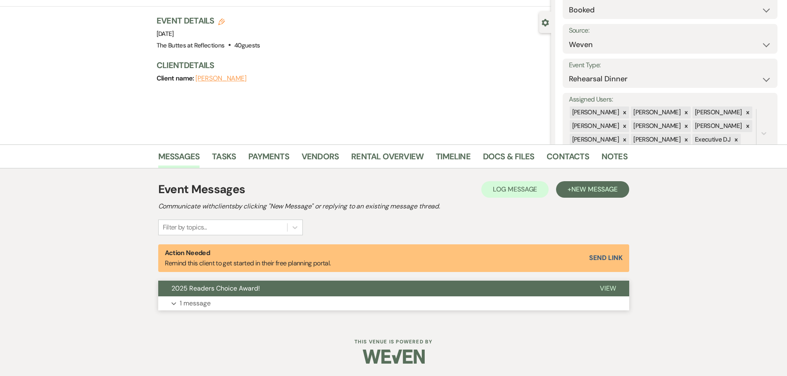  What do you see at coordinates (394, 357) in the screenshot?
I see `img: Weven Logo` at bounding box center [394, 357].